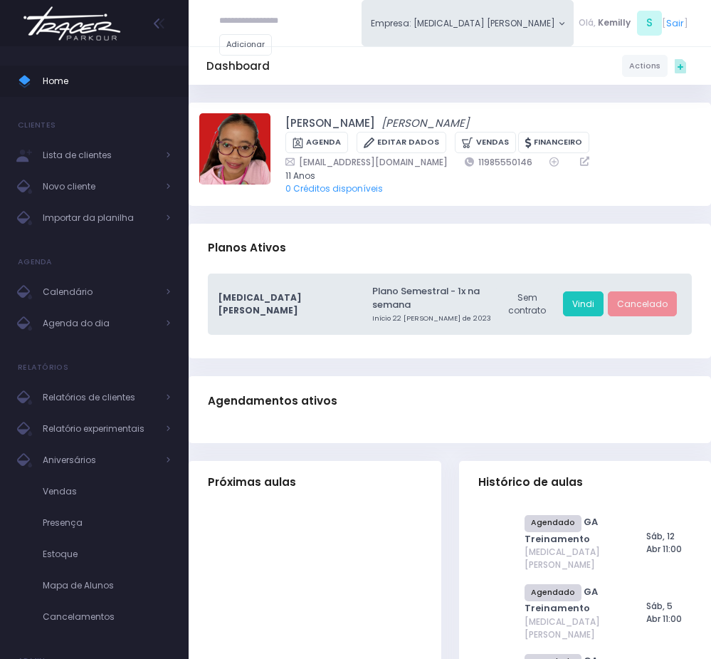 This screenshot has width=711, height=659. What do you see at coordinates (675, 23) in the screenshot?
I see `a: Sair` at bounding box center [675, 23].